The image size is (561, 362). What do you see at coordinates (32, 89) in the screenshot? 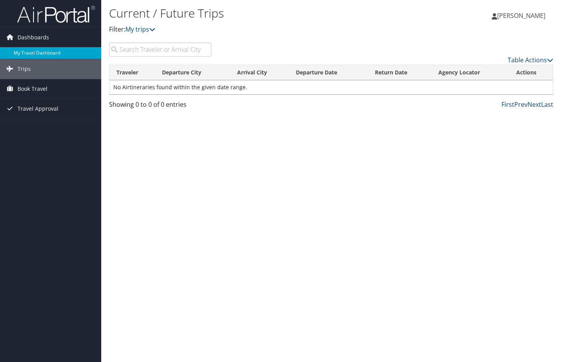
I see `span: Book Travel` at bounding box center [32, 89].